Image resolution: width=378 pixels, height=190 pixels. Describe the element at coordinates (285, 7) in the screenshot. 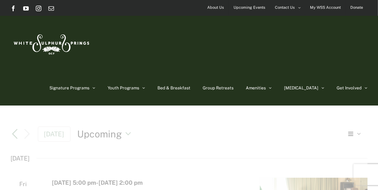

I see `span: Contact Us` at that location.